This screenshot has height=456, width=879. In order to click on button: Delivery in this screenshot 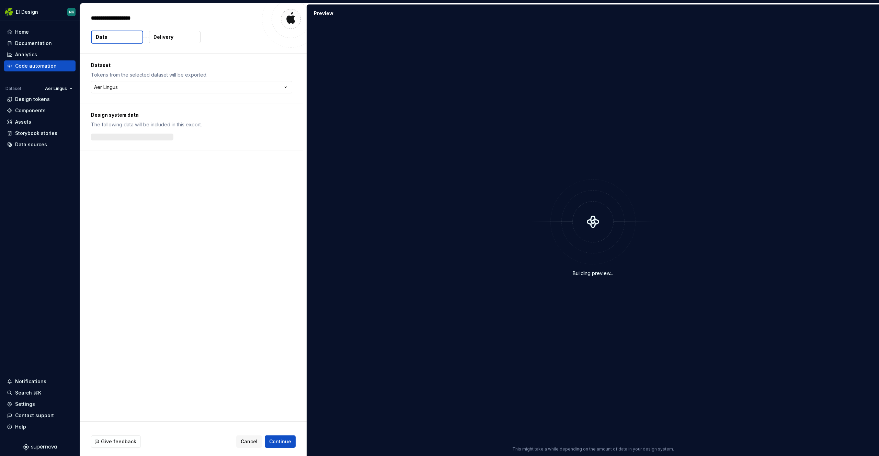, I will do `click(175, 37)`.